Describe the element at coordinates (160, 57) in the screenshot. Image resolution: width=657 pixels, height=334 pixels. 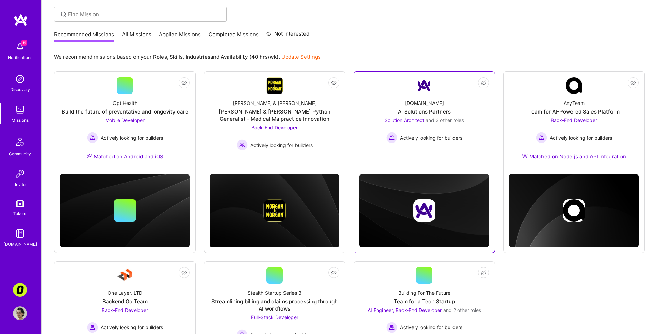
I see `b: Roles` at that location.